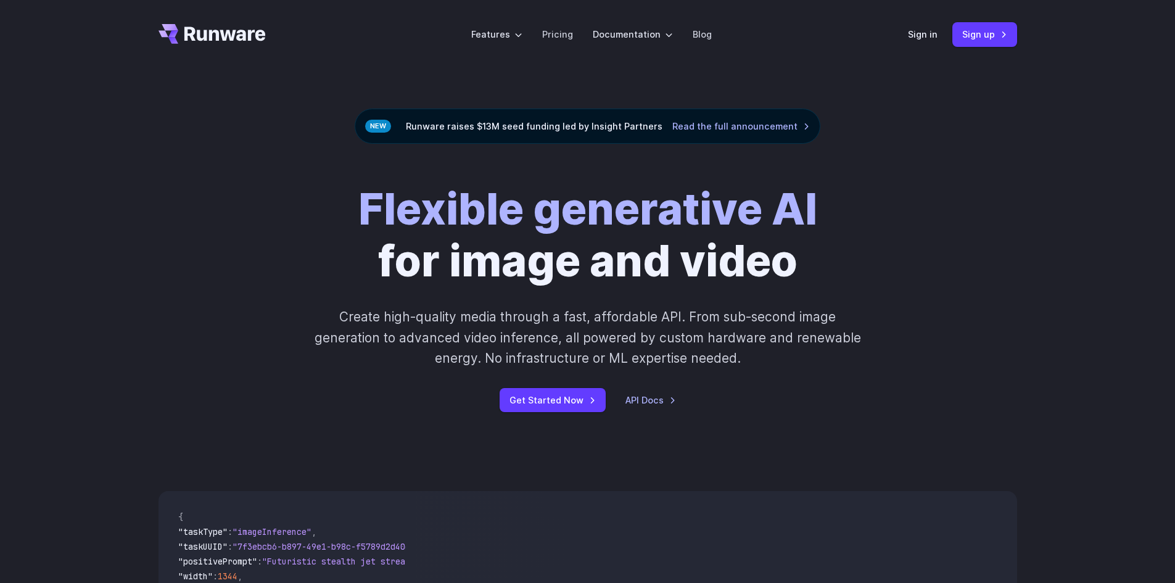  I want to click on span: "taskType", so click(203, 532).